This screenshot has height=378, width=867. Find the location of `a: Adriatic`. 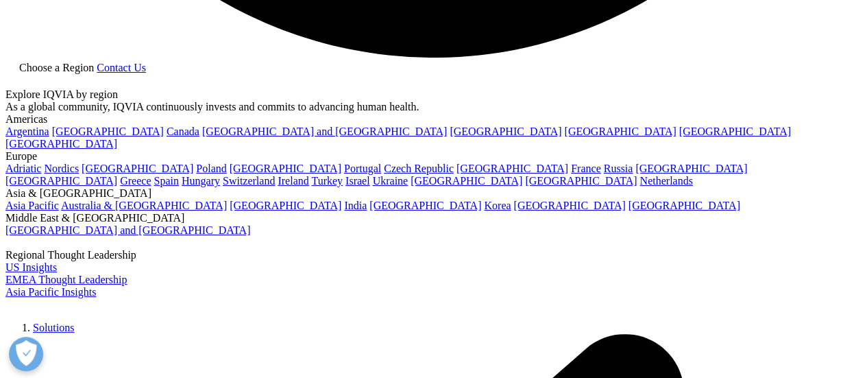

a: Adriatic is located at coordinates (23, 168).